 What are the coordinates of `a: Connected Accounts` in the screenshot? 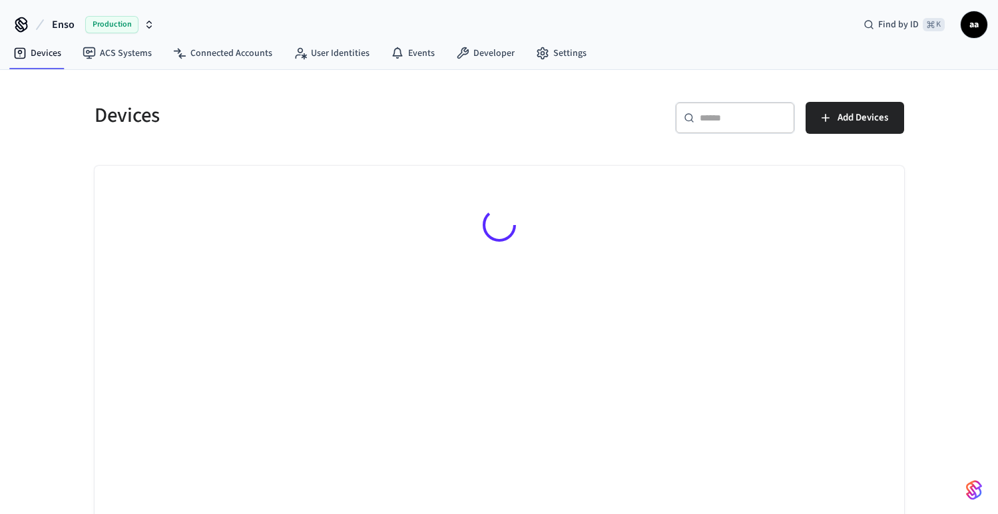 It's located at (222, 53).